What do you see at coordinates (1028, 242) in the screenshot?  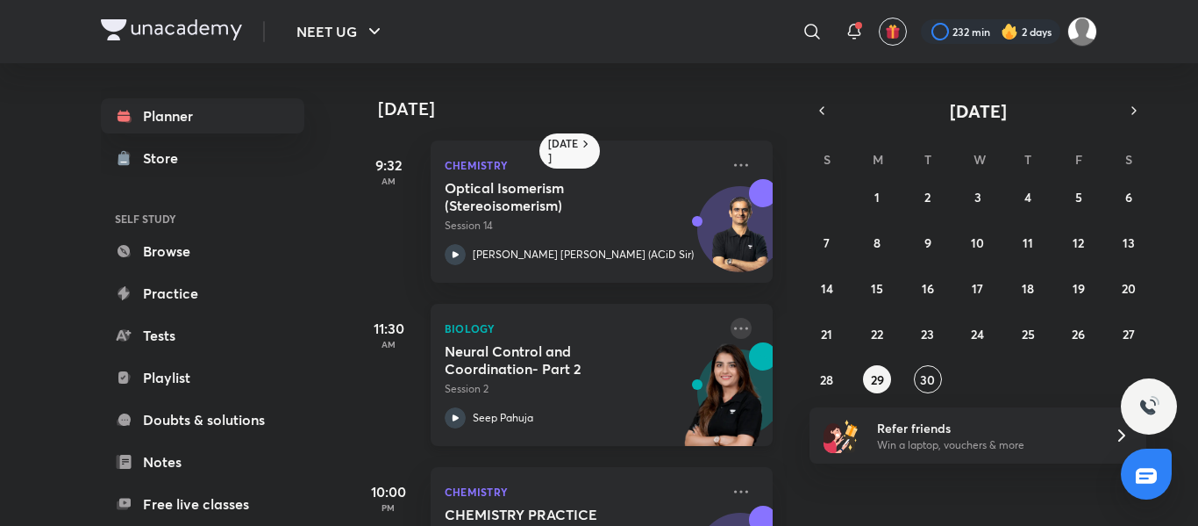 I see `button: September 11, 2025` at bounding box center [1028, 242].